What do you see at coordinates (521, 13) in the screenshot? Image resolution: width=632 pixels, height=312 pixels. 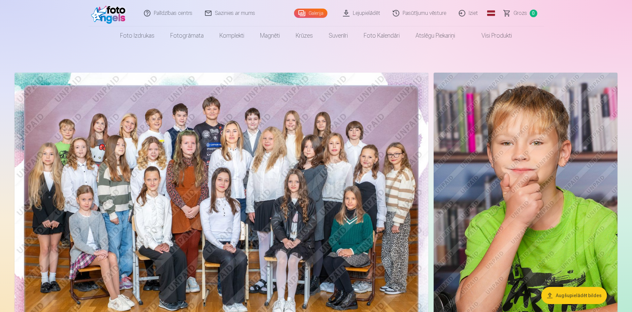 I see `span: Grozs` at bounding box center [521, 13].